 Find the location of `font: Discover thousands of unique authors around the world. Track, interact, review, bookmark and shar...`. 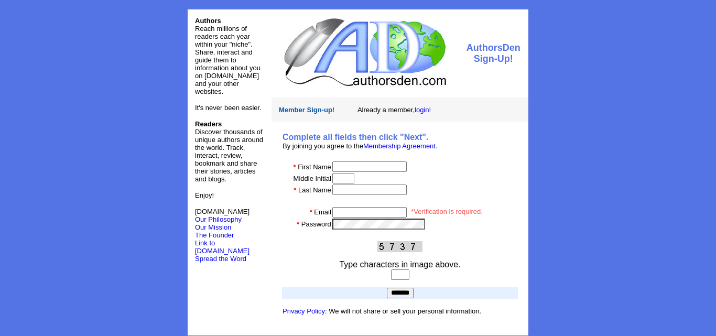

font: Discover thousands of unique authors around the world. Track, interact, review, bookmark and shar... is located at coordinates (229, 151).